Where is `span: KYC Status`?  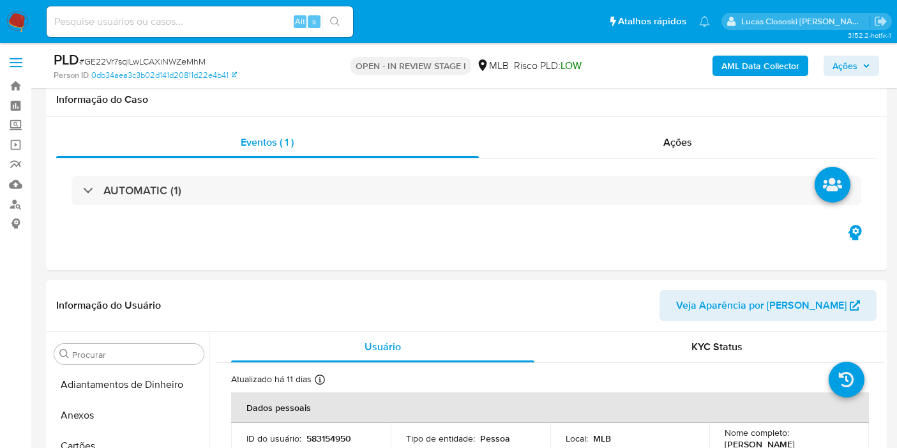
span: KYC Status is located at coordinates (717, 346).